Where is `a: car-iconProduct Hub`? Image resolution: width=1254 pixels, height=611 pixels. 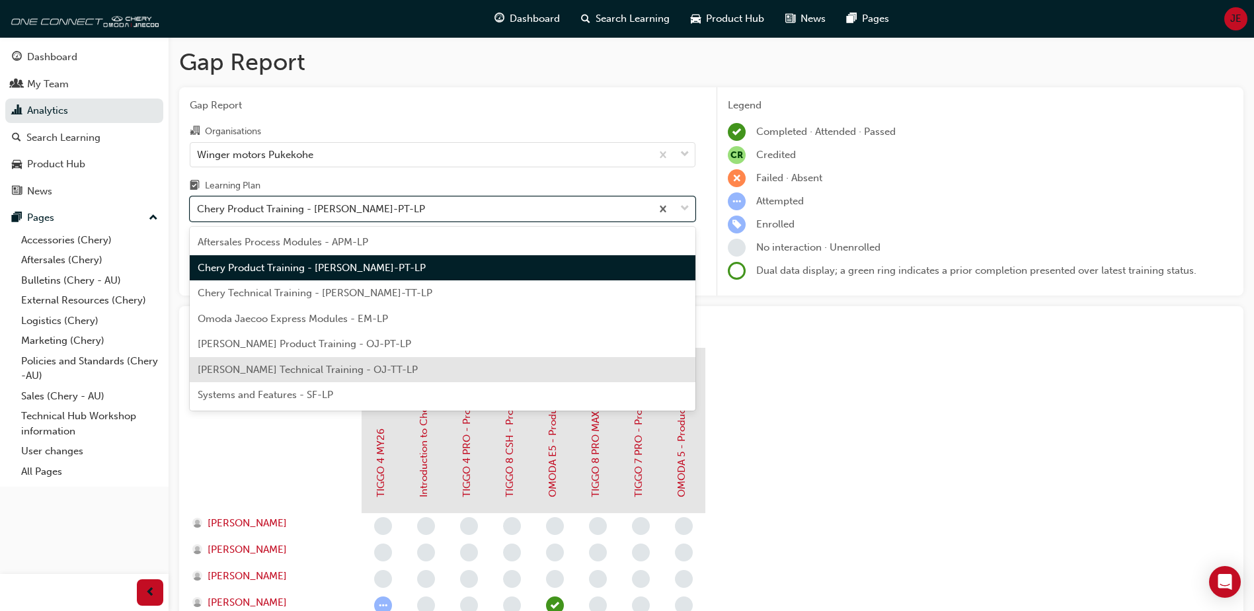
a: car-iconProduct Hub is located at coordinates (727, 19).